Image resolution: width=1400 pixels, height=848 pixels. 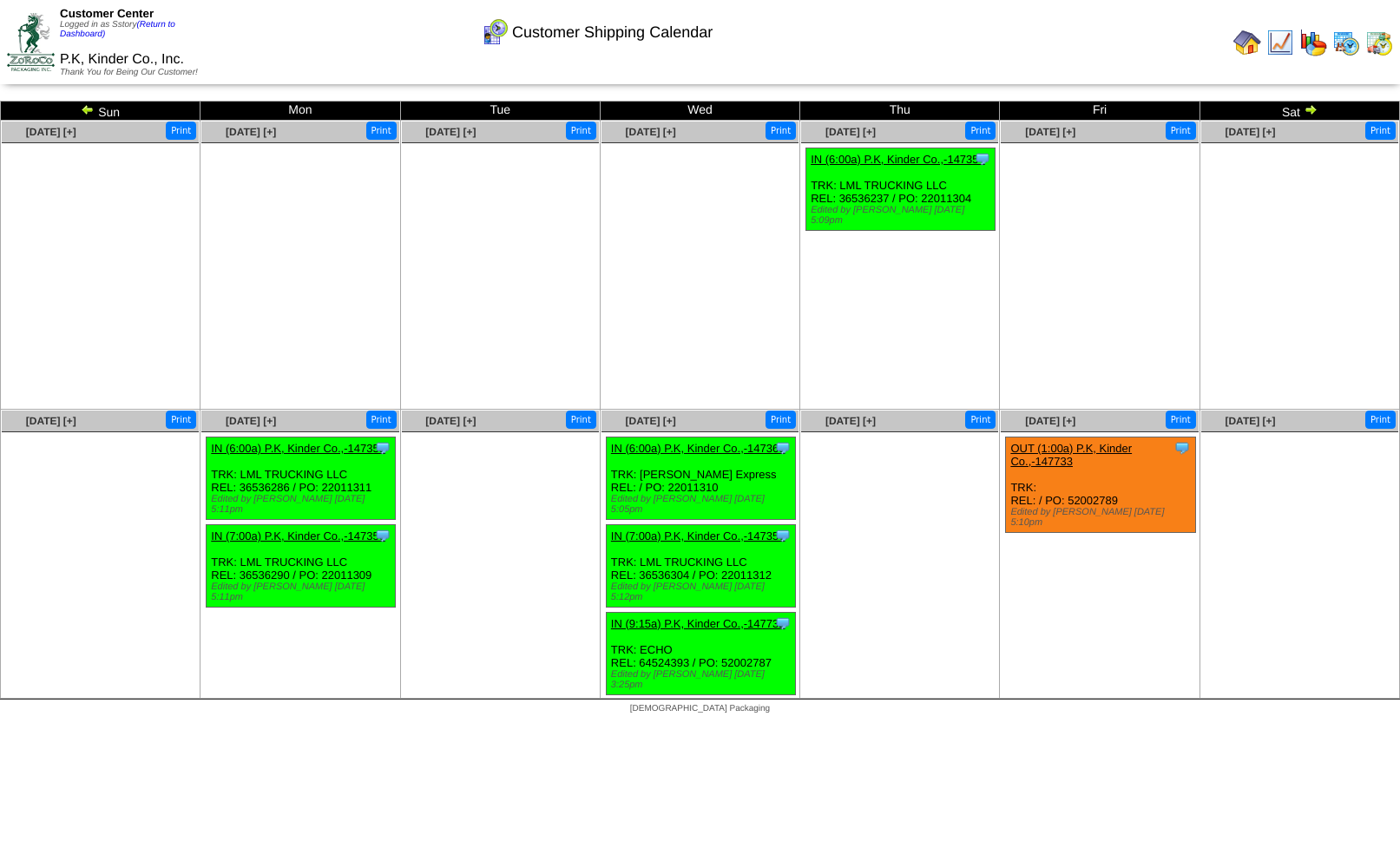 What do you see at coordinates (301, 111) in the screenshot?
I see `td: Mon` at bounding box center [301, 111].